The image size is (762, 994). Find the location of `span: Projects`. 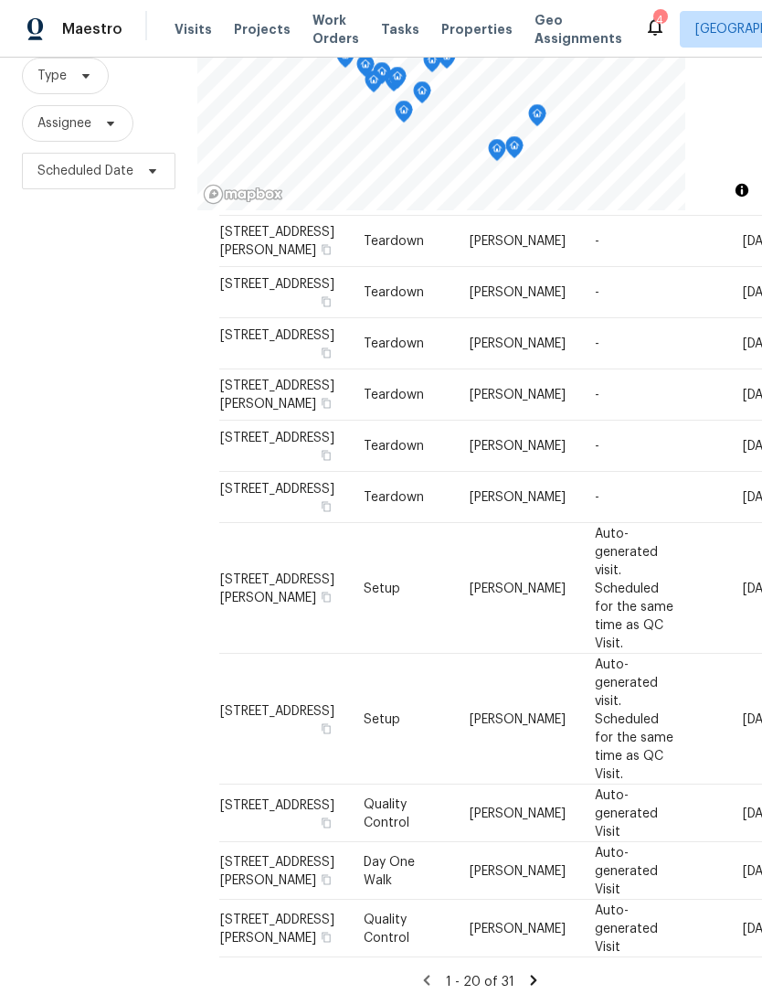

span: Projects is located at coordinates (262, 29).